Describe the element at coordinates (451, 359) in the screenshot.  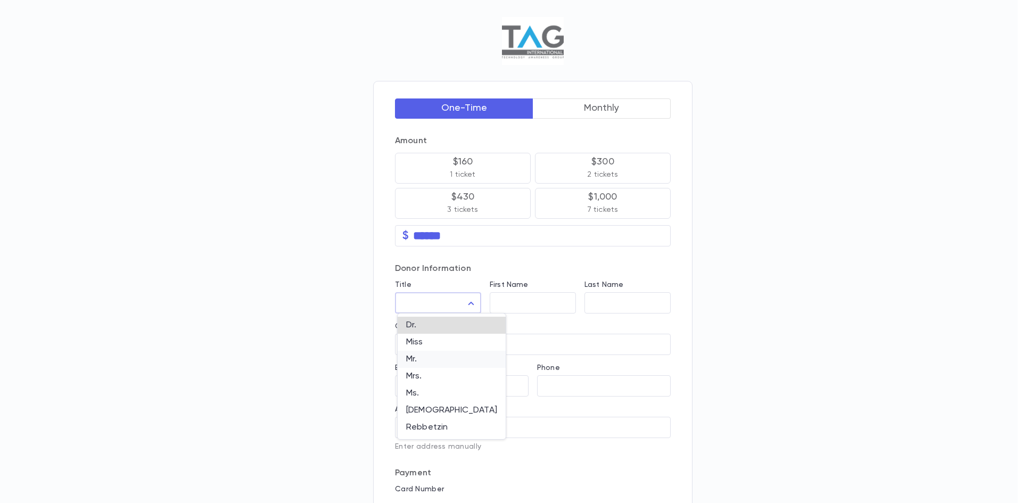
I see `span: Mr.` at that location.